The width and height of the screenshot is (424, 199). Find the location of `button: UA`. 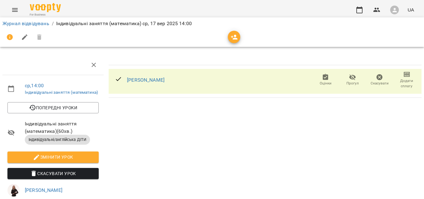

button: UA is located at coordinates (410, 10).